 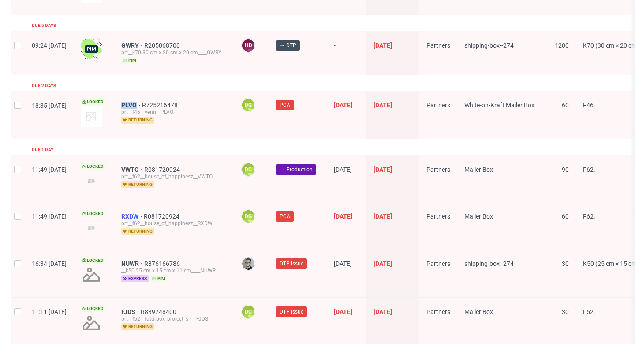 I want to click on span: FJDS, so click(x=131, y=311).